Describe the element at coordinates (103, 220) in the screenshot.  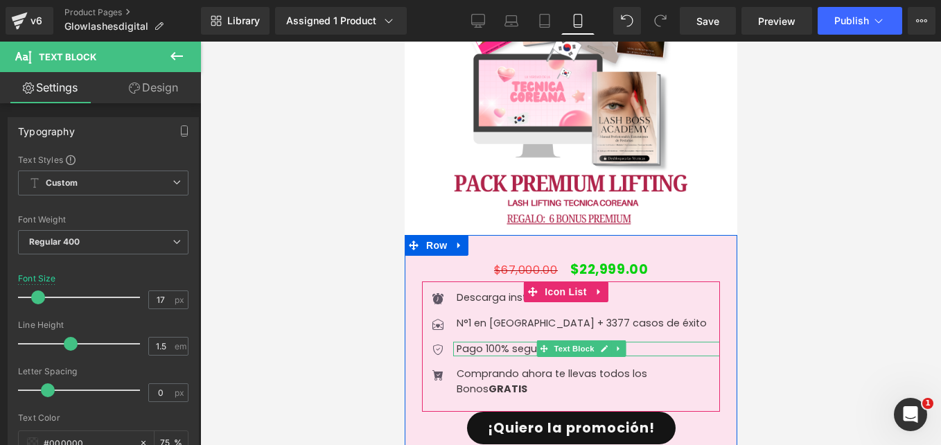
I see `div: Font Weight` at that location.